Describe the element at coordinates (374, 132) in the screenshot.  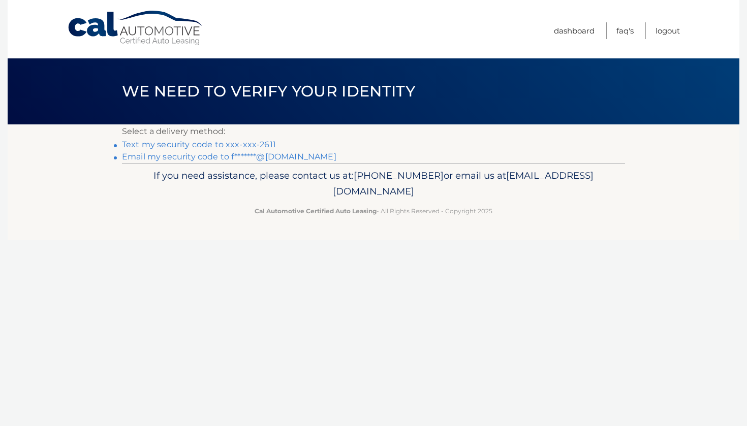
I see `p: Select a delivery method:` at that location.